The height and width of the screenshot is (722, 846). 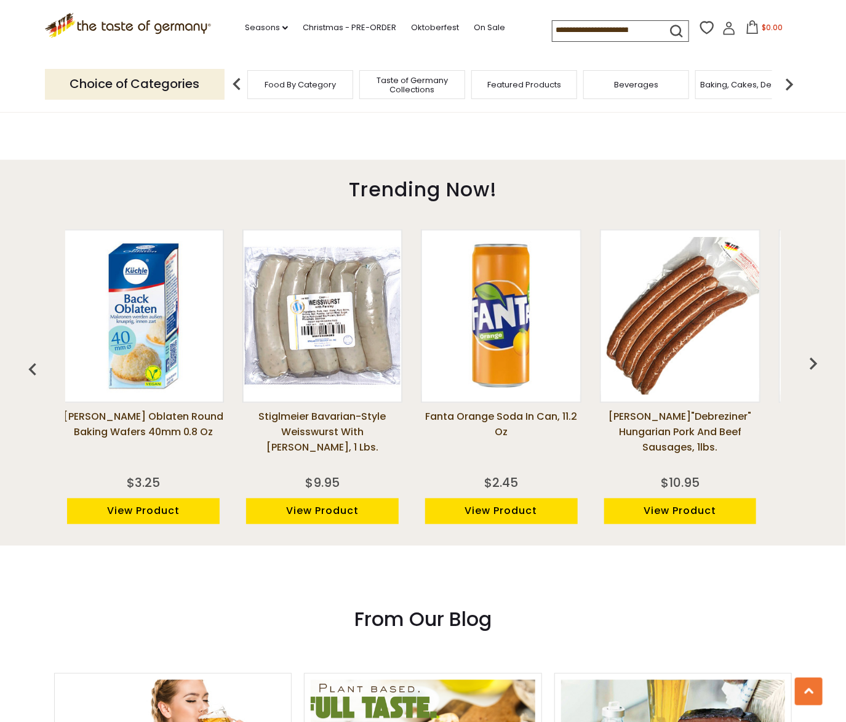 I want to click on div: $9.95, so click(x=322, y=483).